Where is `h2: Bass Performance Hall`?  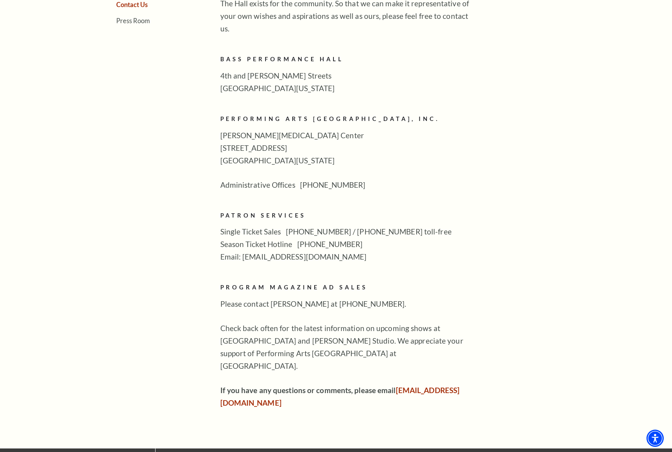 h2: Bass Performance Hall is located at coordinates (348, 59).